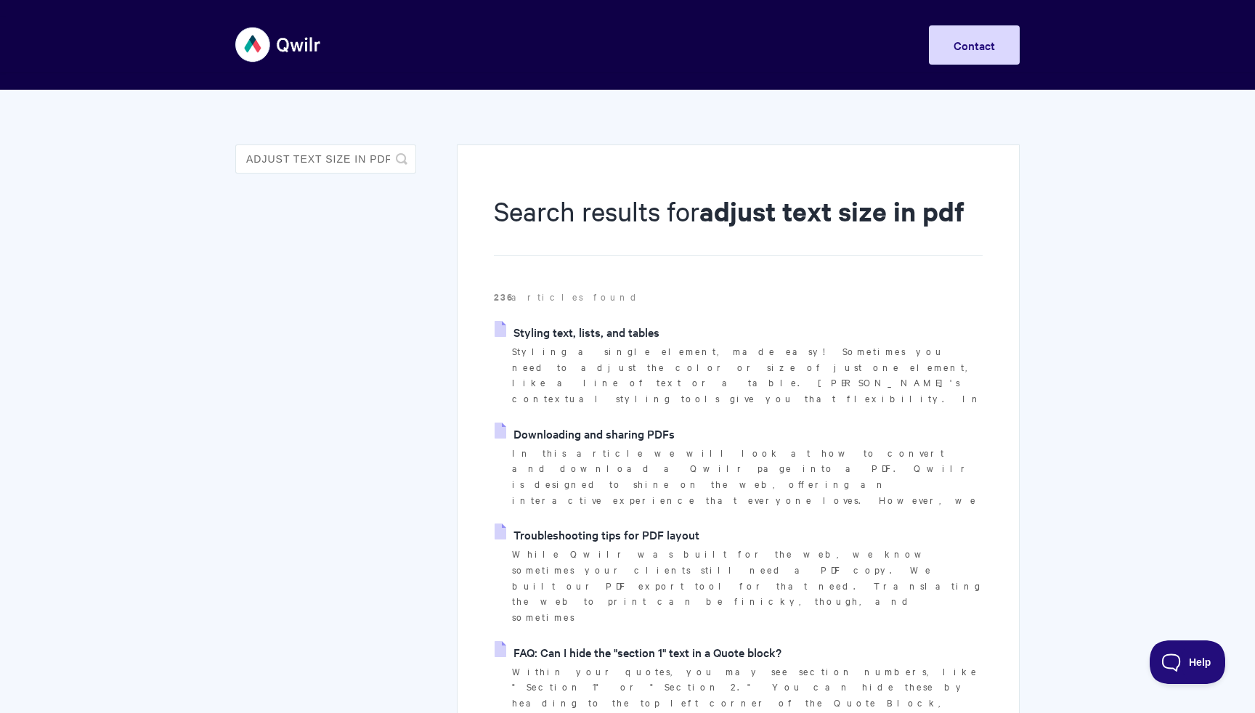  What do you see at coordinates (738, 224) in the screenshot?
I see `h1: Search results for` at bounding box center [738, 224].